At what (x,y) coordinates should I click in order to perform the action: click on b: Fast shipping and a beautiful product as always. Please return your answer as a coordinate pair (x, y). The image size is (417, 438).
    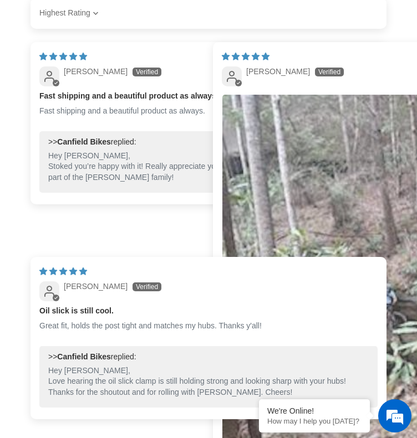
    Looking at the image, I should click on (208, 96).